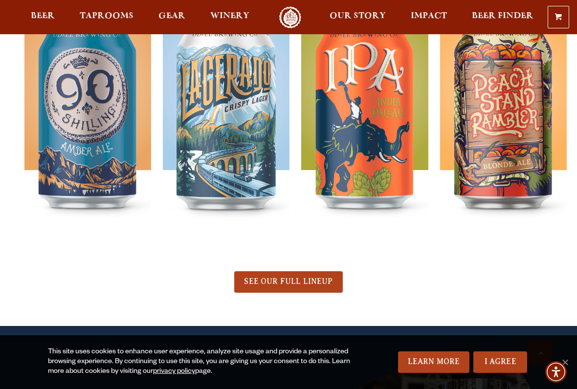 Image resolution: width=577 pixels, height=389 pixels. What do you see at coordinates (357, 17) in the screenshot?
I see `a: Our Story` at bounding box center [357, 17].